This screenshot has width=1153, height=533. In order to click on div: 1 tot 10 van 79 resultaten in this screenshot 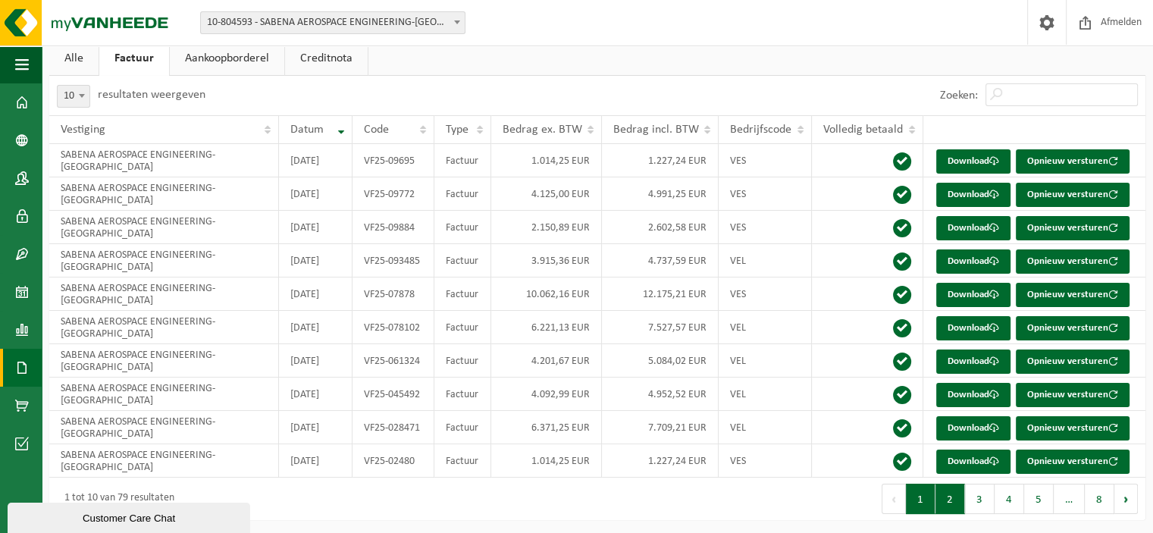, I will do `click(115, 499)`.